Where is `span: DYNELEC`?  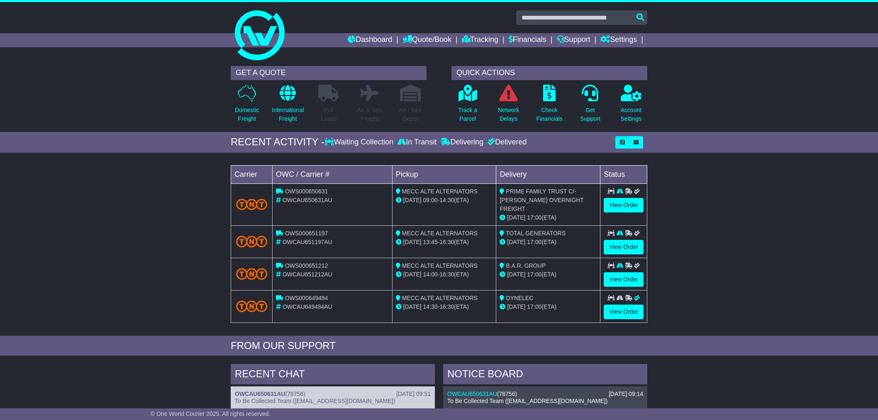 span: DYNELEC is located at coordinates (520, 298).